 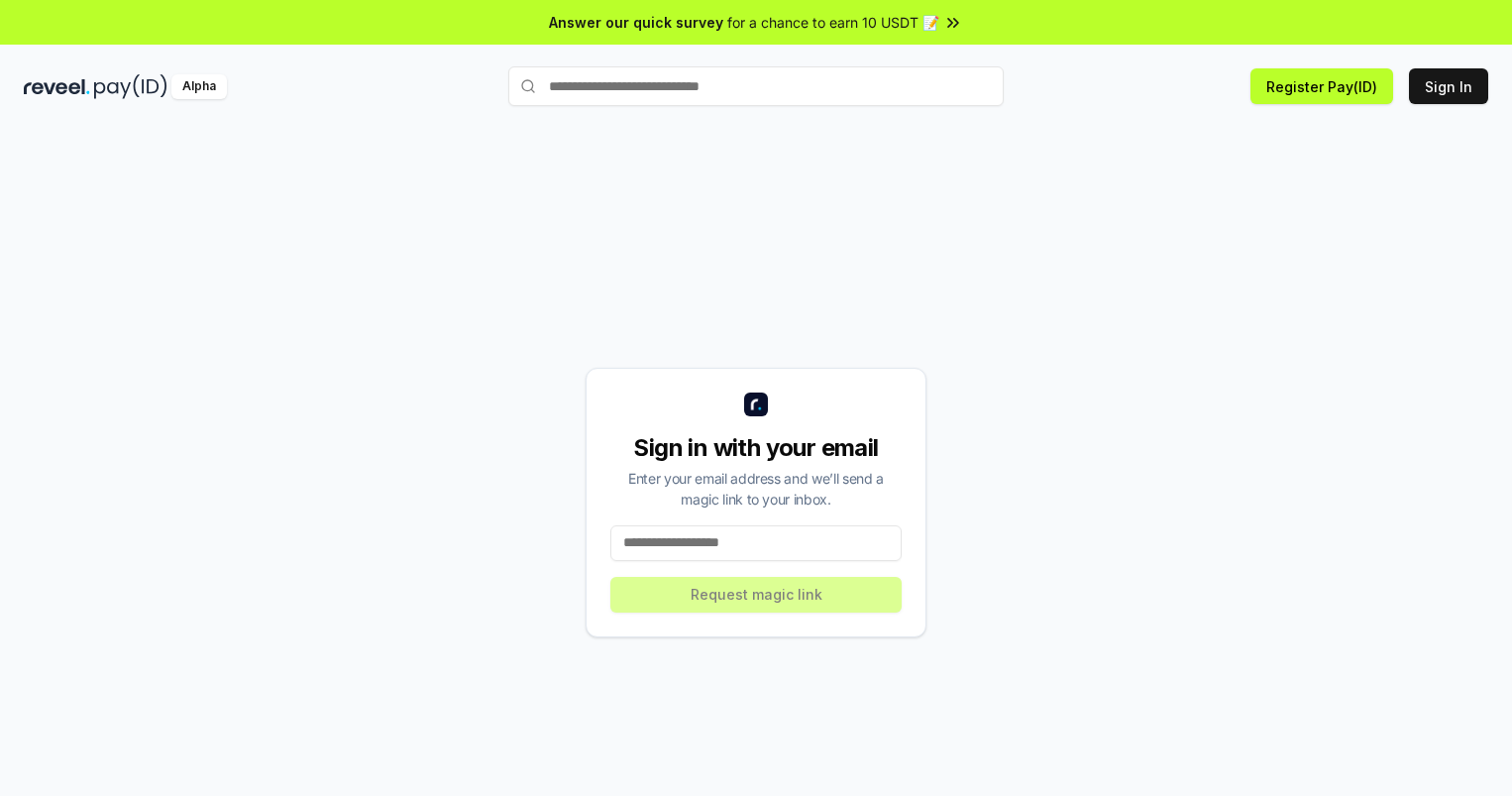 I want to click on div: Alpha, so click(x=200, y=86).